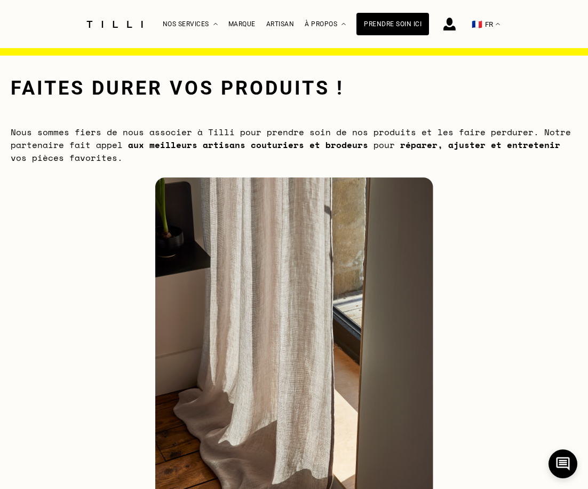 The width and height of the screenshot is (588, 489). Describe the element at coordinates (450, 24) in the screenshot. I see `img: icône connexion` at that location.